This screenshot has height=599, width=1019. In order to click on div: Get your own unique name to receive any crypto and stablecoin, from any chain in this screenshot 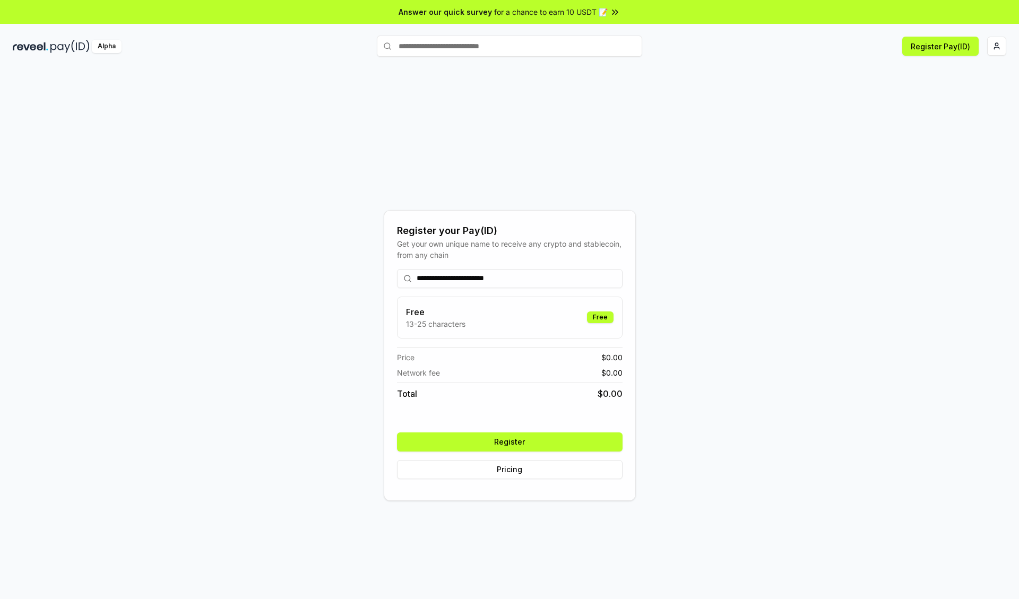, I will do `click(509, 249)`.